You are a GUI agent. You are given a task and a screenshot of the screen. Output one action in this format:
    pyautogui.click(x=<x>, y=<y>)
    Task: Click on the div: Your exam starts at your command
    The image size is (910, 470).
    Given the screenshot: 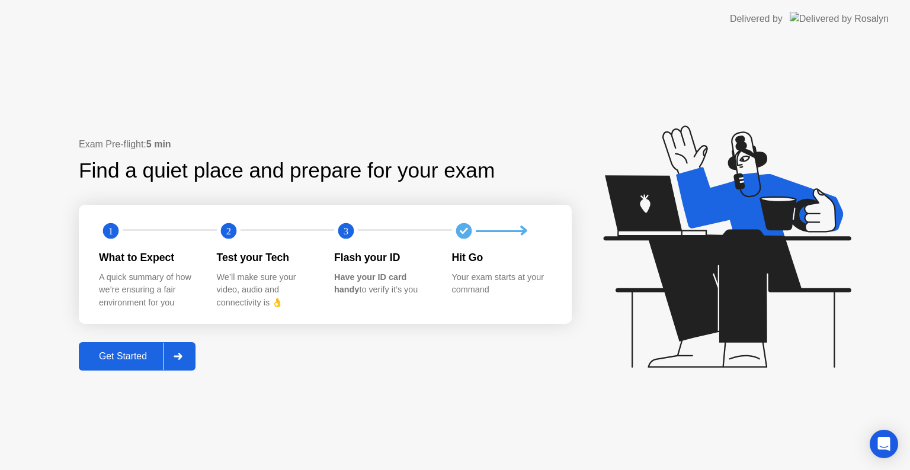 What is the action you would take?
    pyautogui.click(x=501, y=284)
    